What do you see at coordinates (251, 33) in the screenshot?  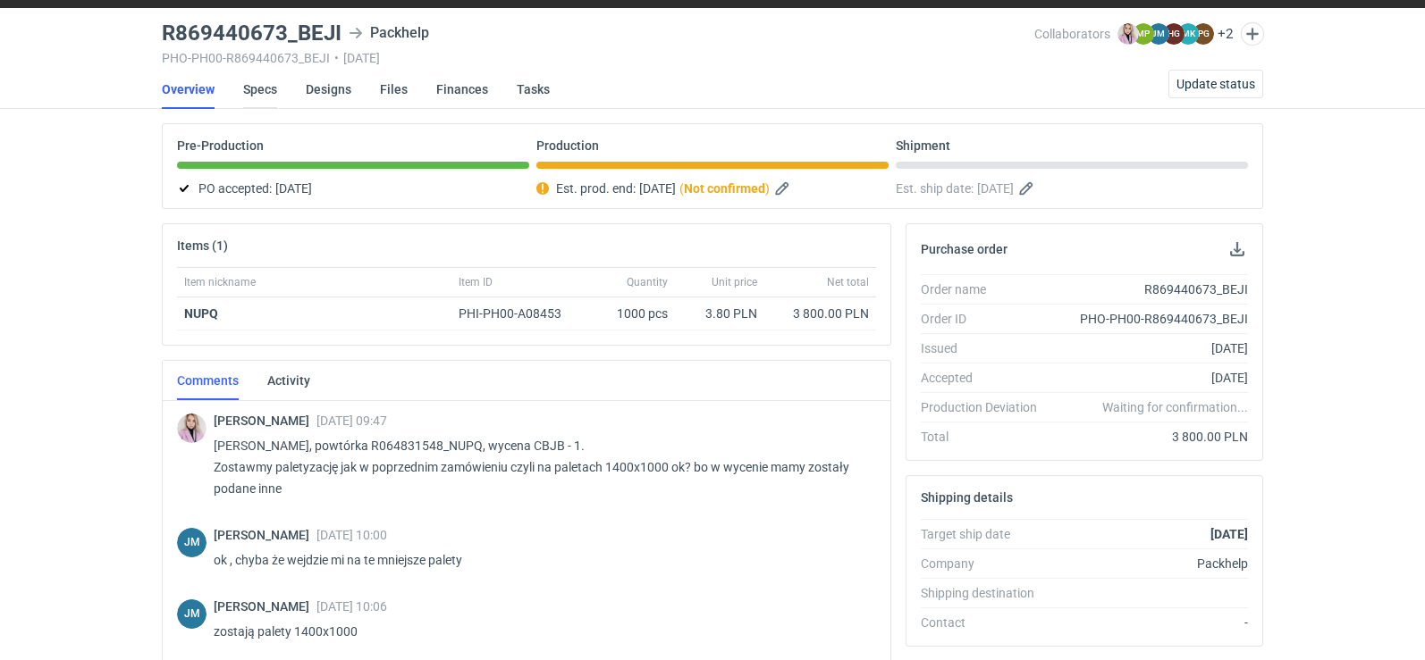 I see `h3: R869440673_BEJI` at bounding box center [251, 33].